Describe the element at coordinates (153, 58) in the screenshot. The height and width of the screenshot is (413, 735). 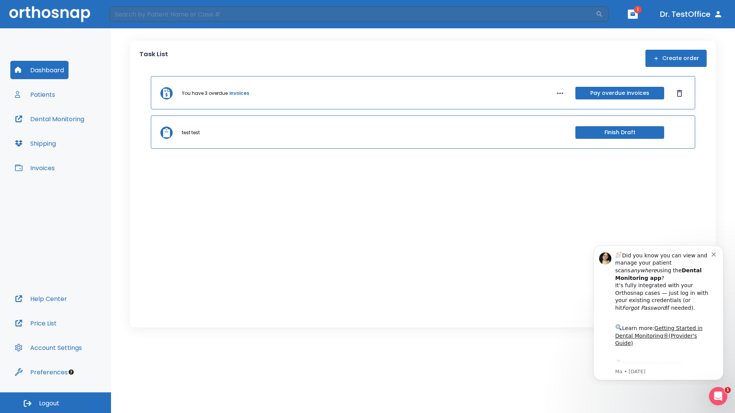
I see `p: Task List` at that location.